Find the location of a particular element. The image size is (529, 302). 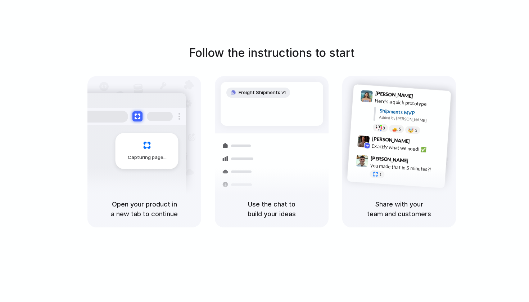

span: 1 is located at coordinates (381, 174).